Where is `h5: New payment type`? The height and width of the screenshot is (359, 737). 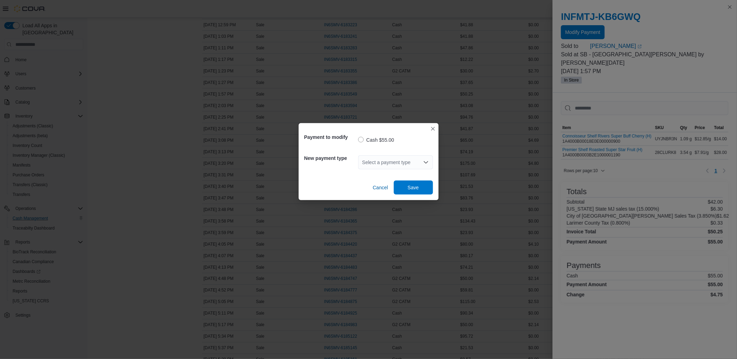 h5: New payment type is located at coordinates (330, 158).